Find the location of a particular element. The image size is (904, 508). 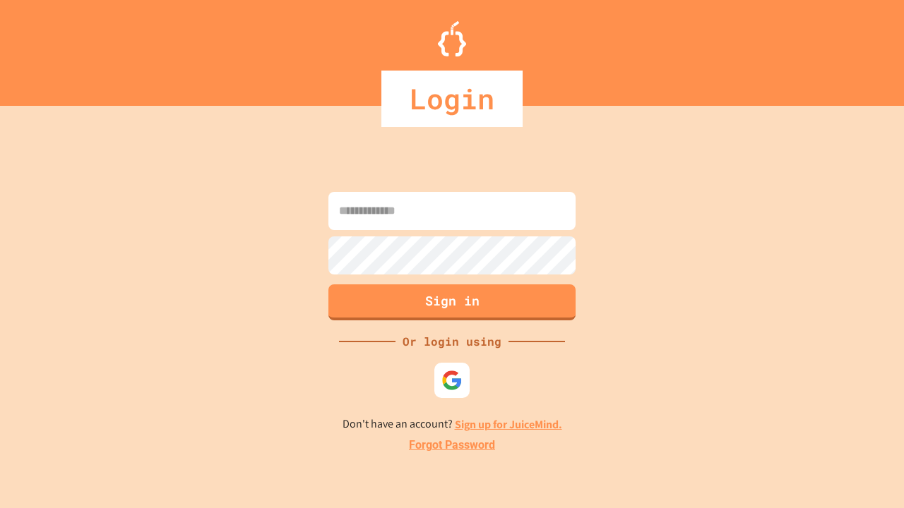

a: Forgot Password is located at coordinates (452, 446).